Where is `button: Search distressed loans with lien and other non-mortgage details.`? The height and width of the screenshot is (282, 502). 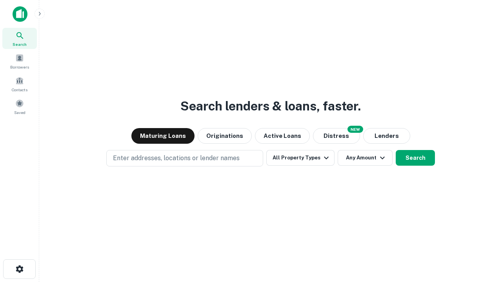 button: Search distressed loans with lien and other non-mortgage details. is located at coordinates (336, 136).